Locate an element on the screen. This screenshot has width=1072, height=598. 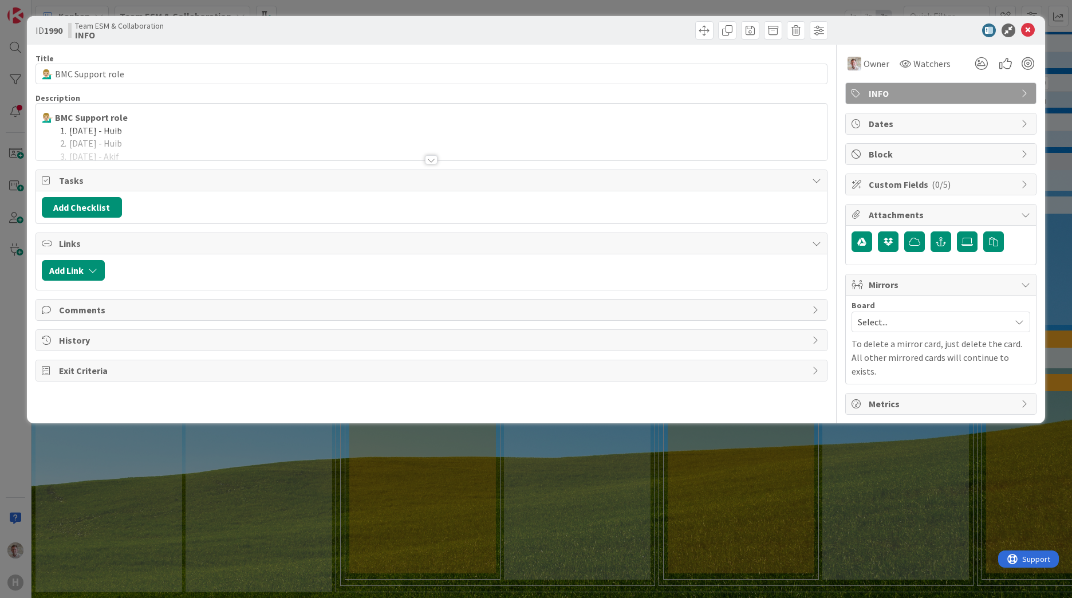
span: History is located at coordinates (432, 340).